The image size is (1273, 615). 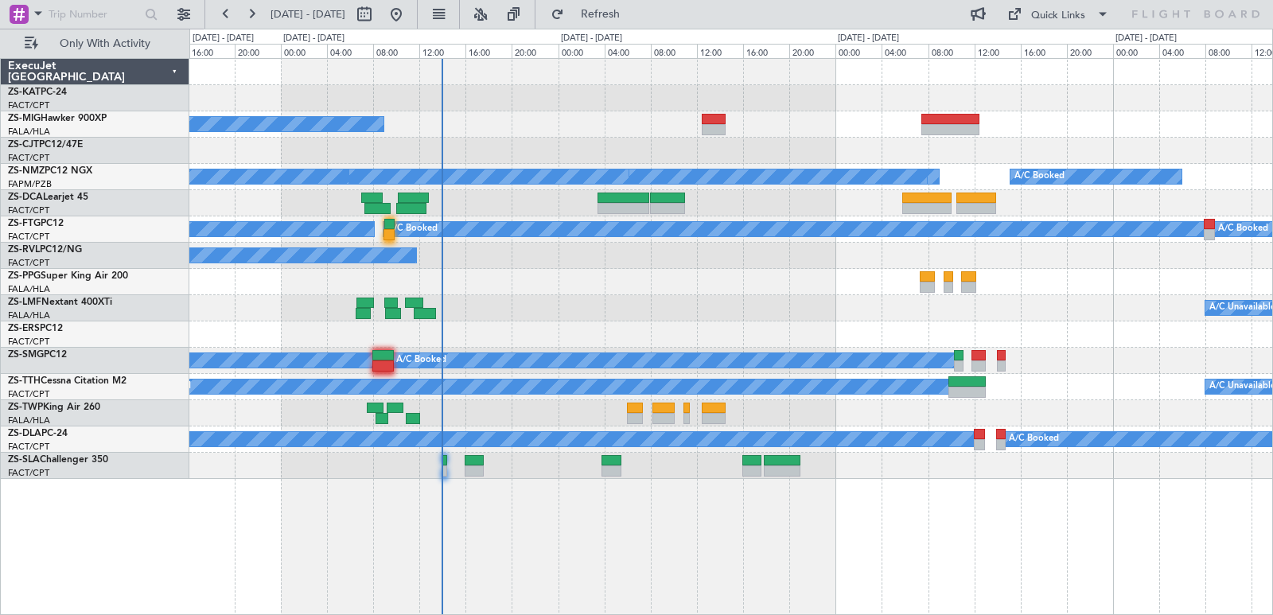 What do you see at coordinates (45, 145) in the screenshot?
I see `a: ZS-CJTPC12/47E` at bounding box center [45, 145].